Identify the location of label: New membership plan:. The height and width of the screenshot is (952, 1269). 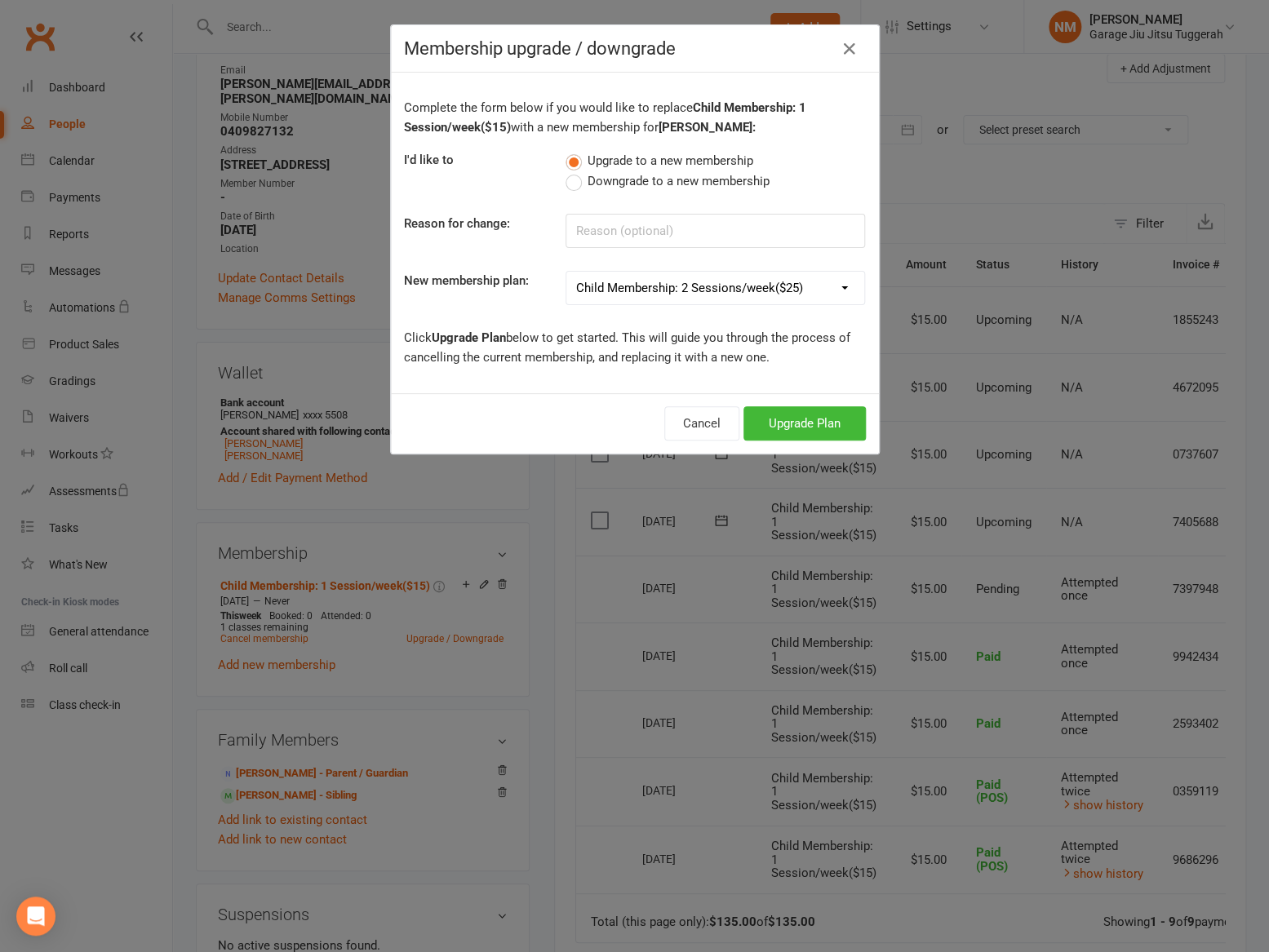
(466, 281).